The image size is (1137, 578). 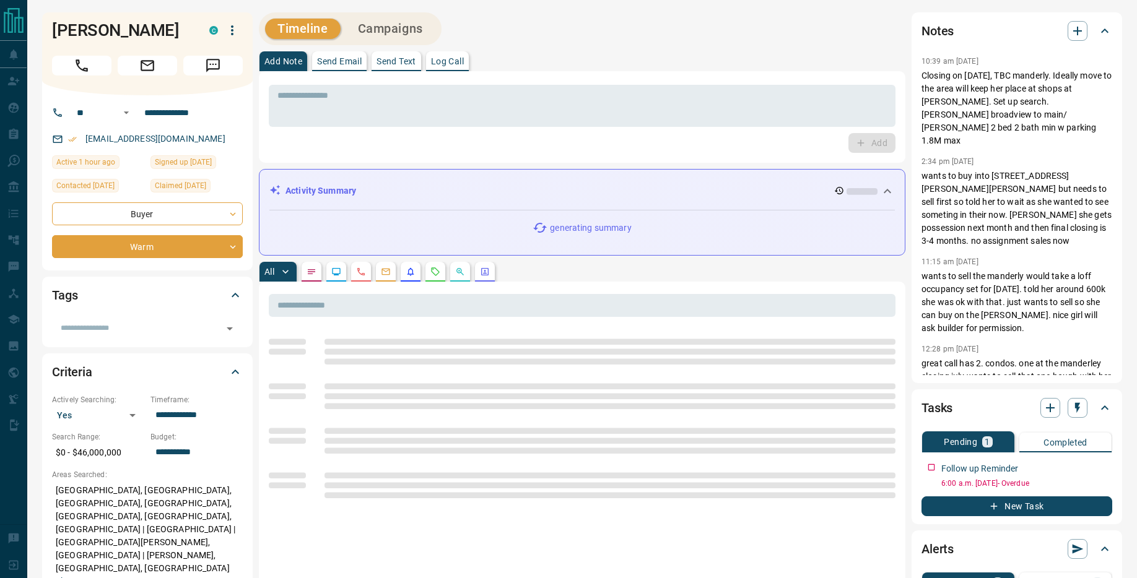 I want to click on p: Search Range:, so click(x=98, y=437).